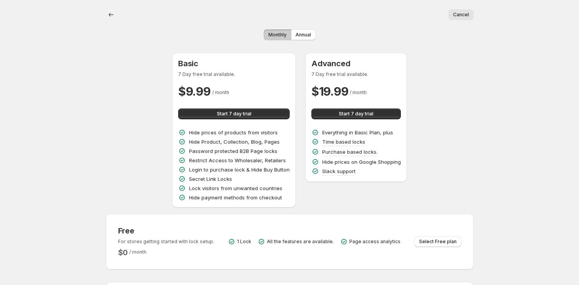 This screenshot has width=579, height=285. Describe the element at coordinates (239, 170) in the screenshot. I see `p: Login to purchase lock & Hide Buy Button` at that location.